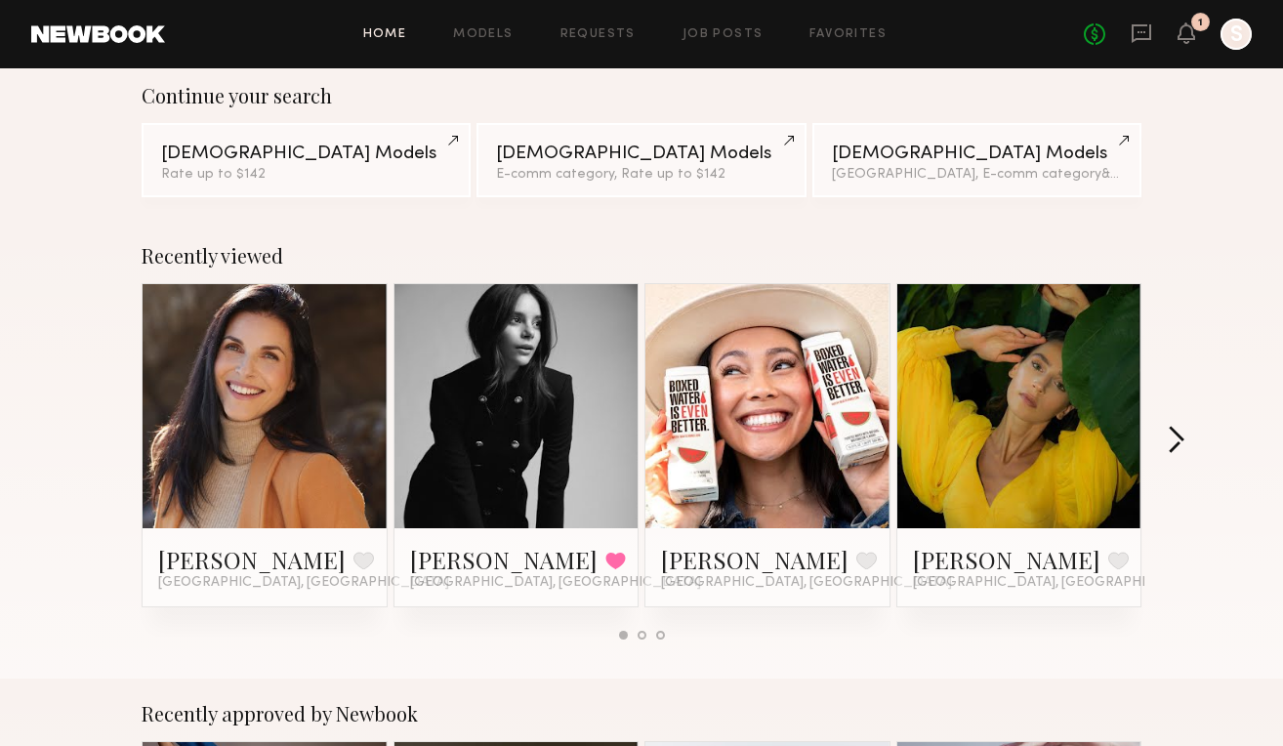 The image size is (1283, 746). What do you see at coordinates (642, 714) in the screenshot?
I see `div: Recently approved by Newbook` at bounding box center [642, 714].